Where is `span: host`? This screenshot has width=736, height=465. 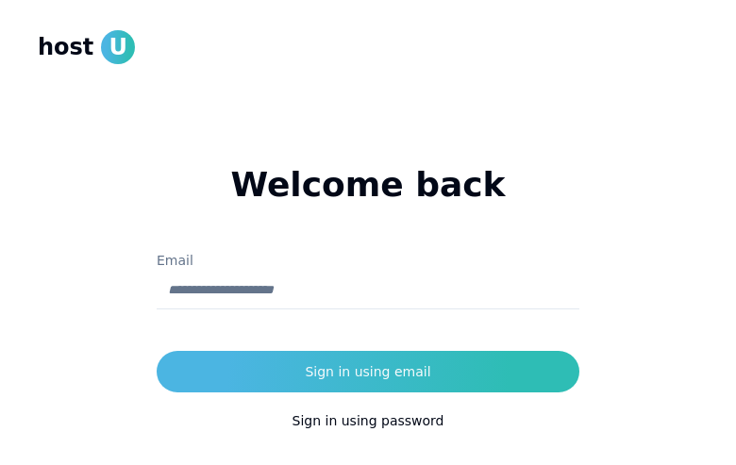 span: host is located at coordinates (65, 47).